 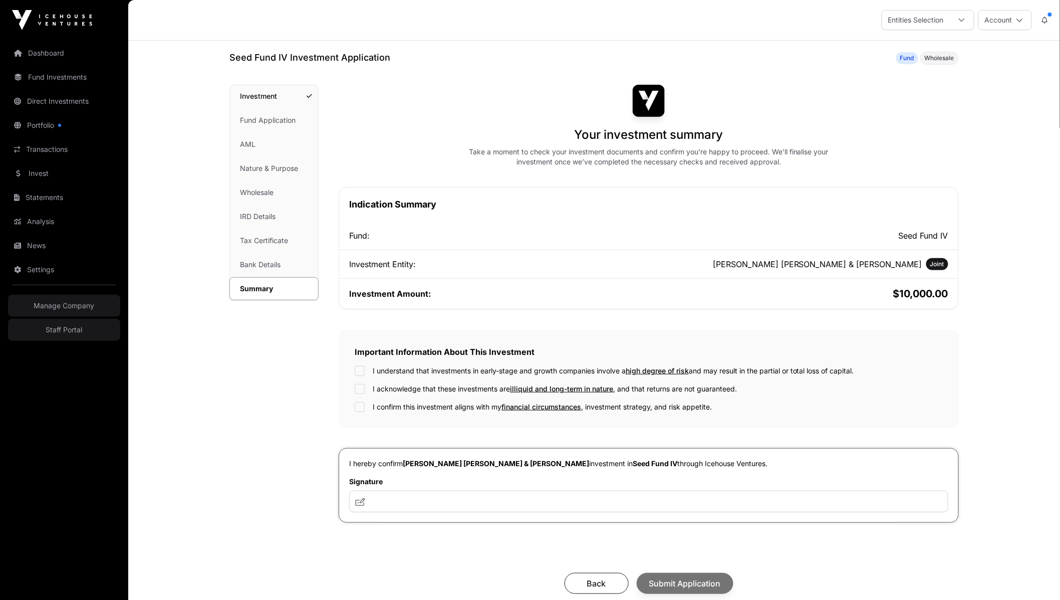 What do you see at coordinates (542, 407) in the screenshot?
I see `label: I confirm this investment aligns with my , investment strategy, and risk appetite.` at bounding box center [542, 407].